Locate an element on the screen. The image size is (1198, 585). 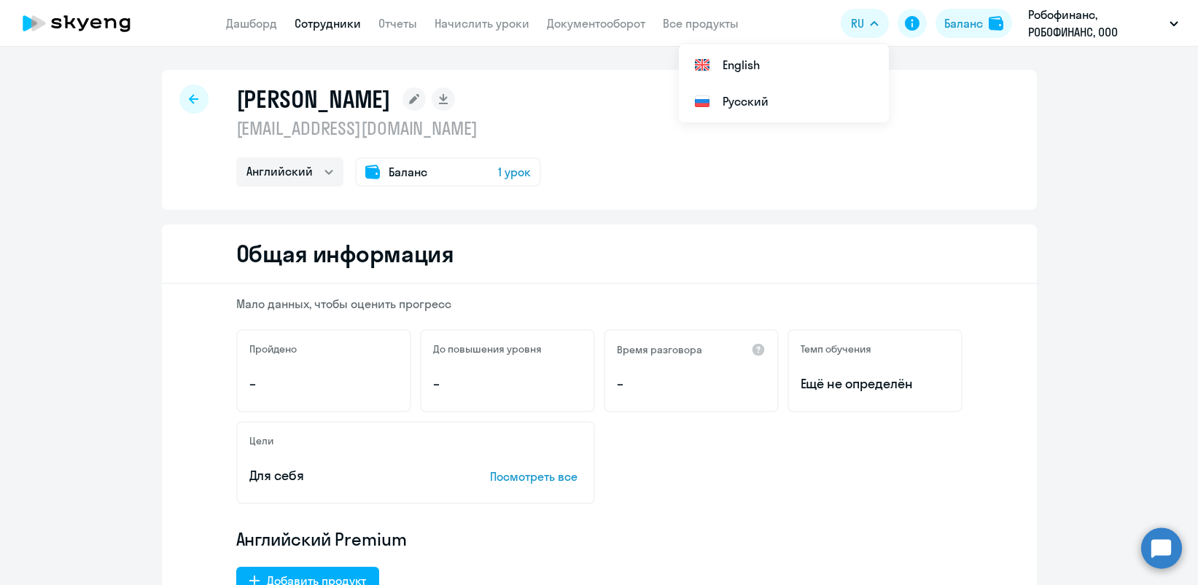
span: Английский Premium is located at coordinates (321, 539).